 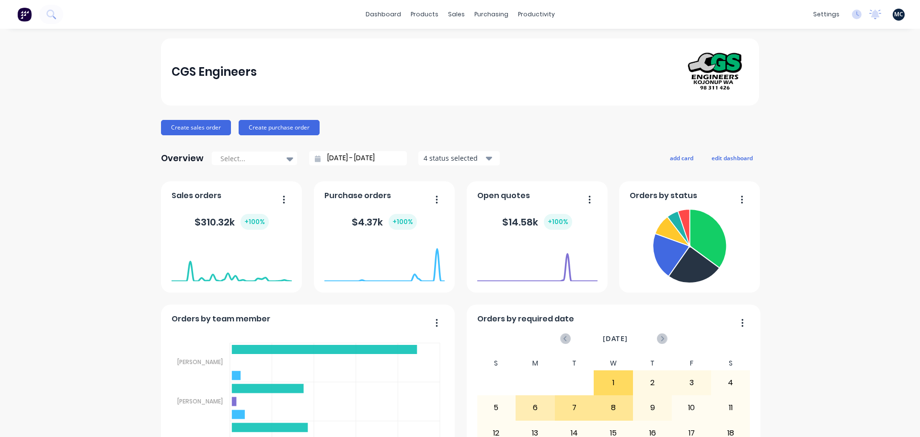 I want to click on button: Create purchase order, so click(x=279, y=127).